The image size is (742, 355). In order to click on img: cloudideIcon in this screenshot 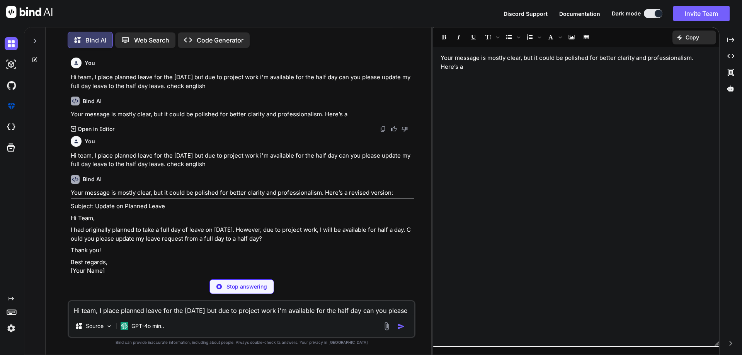, I will do `click(11, 127)`.